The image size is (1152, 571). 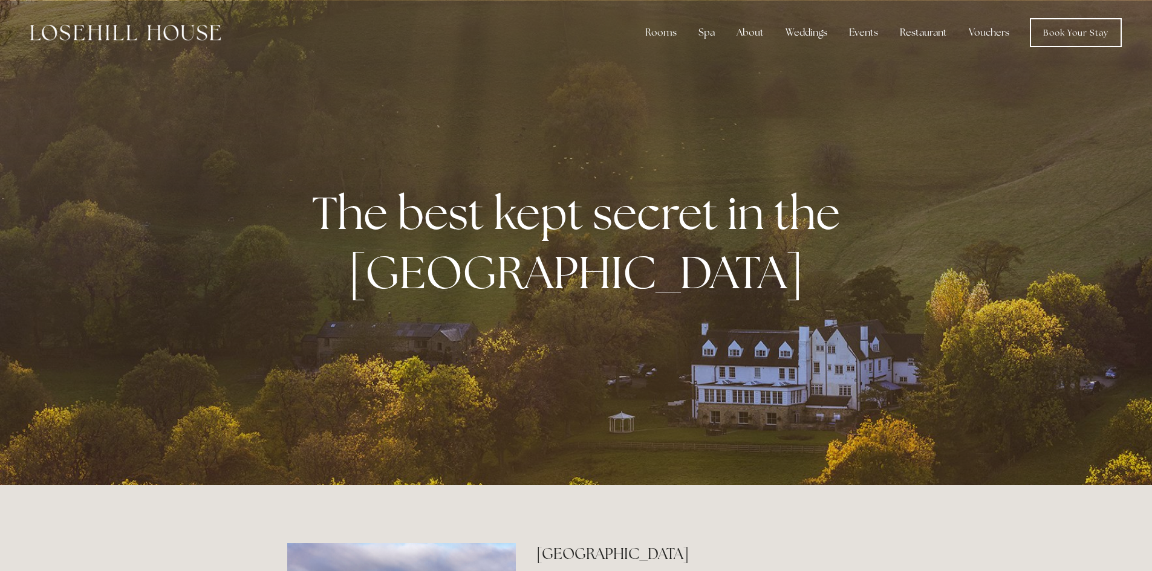 I want to click on div: Rooms, so click(x=661, y=33).